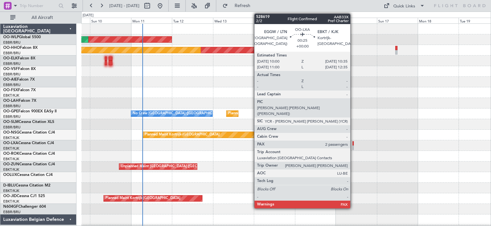 This screenshot has height=226, width=491. What do you see at coordinates (38, 18) in the screenshot?
I see `button: All Aircraft` at bounding box center [38, 18].